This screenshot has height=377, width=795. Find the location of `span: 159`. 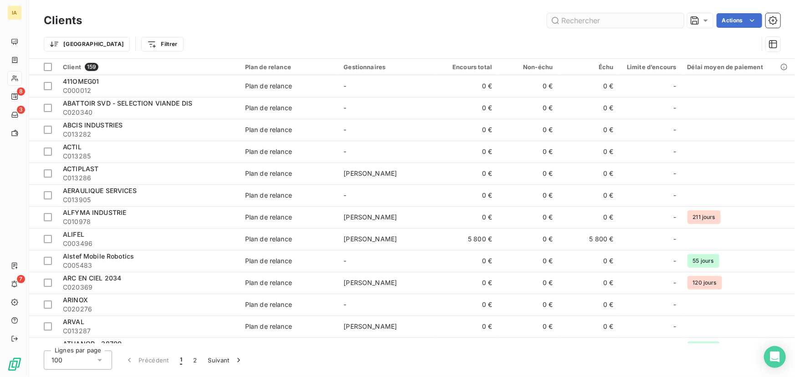

span: 159 is located at coordinates (92, 67).